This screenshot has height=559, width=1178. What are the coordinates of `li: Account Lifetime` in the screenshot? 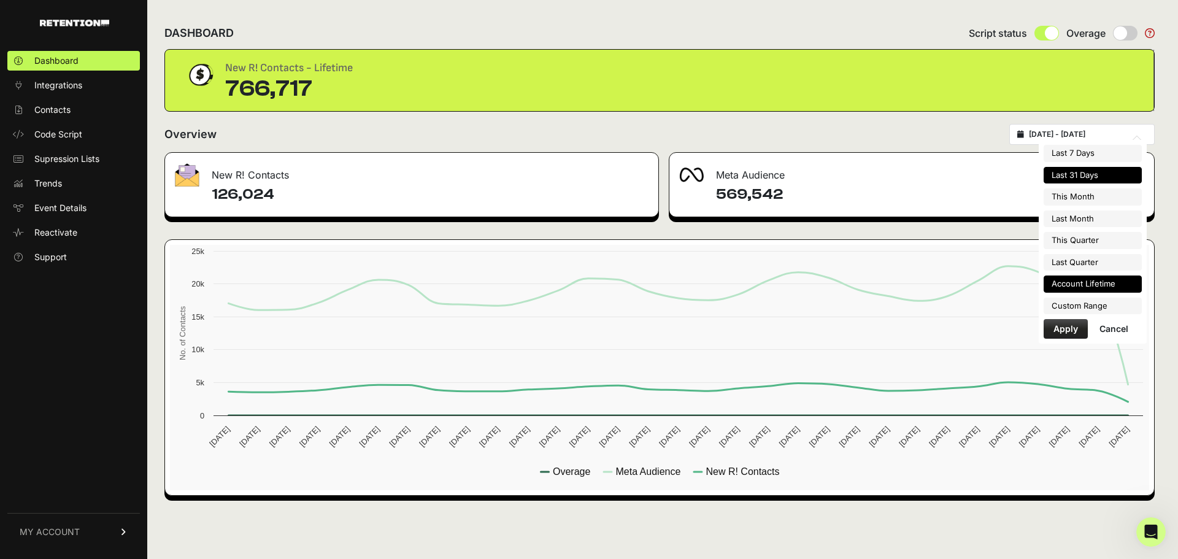 It's located at (1093, 284).